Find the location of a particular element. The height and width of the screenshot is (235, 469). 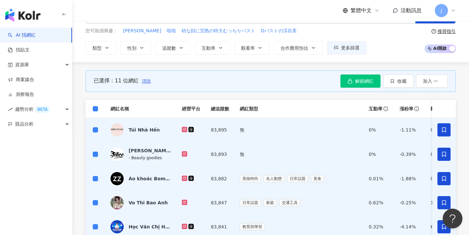

span: 繁體中文 is located at coordinates (361, 11).